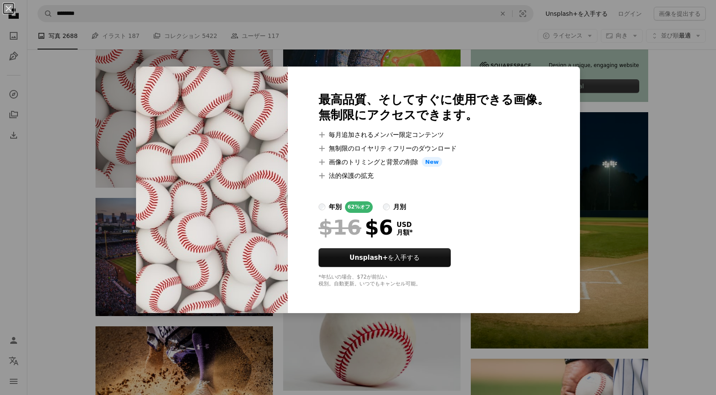 This screenshot has height=395, width=716. What do you see at coordinates (434, 176) in the screenshot?
I see `li: 法的保護の拡充` at bounding box center [434, 176].